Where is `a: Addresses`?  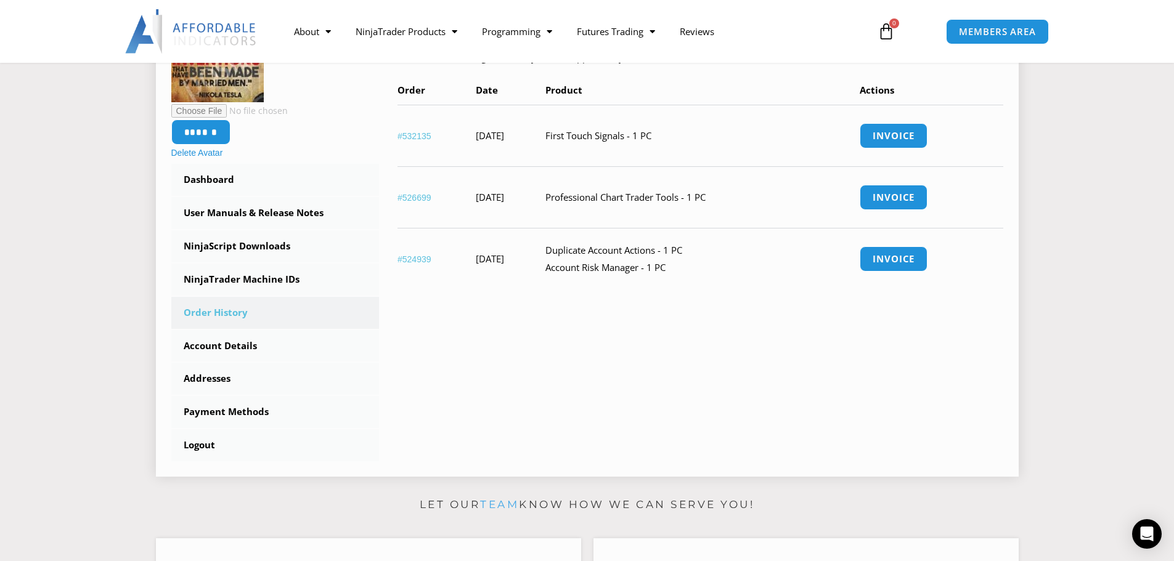
a: Addresses is located at coordinates (275, 379).